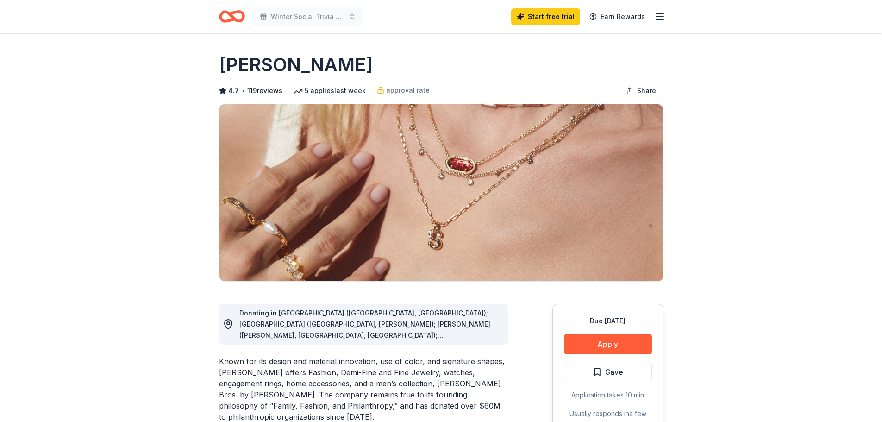 The height and width of the screenshot is (422, 882). What do you see at coordinates (265, 91) in the screenshot?
I see `button: 119reviews` at bounding box center [265, 91].